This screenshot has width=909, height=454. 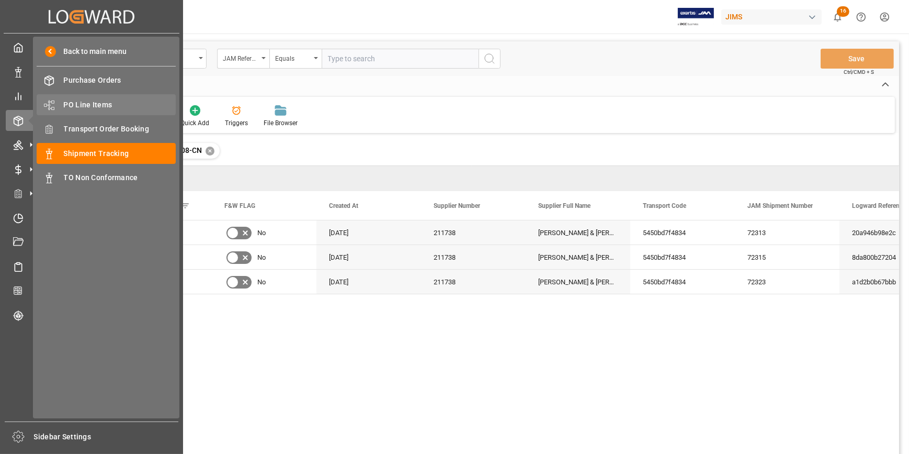 What do you see at coordinates (879, 206) in the screenshot?
I see `span: Logward Reference` at bounding box center [879, 206].